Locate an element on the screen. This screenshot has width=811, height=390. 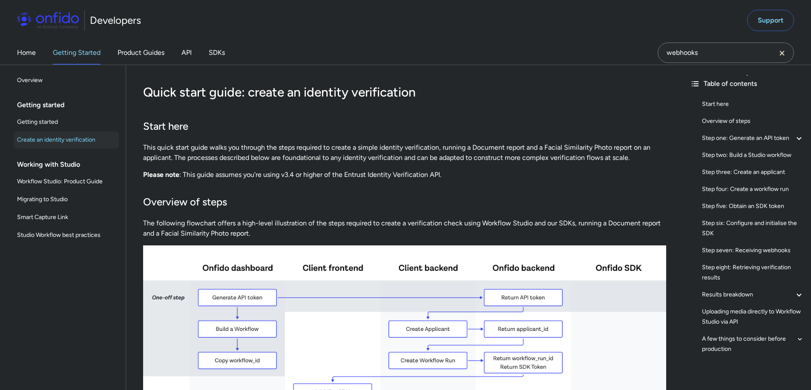
p: This quick start guide walks you through the steps required to create a simple identity verificat... is located at coordinates (404, 153).